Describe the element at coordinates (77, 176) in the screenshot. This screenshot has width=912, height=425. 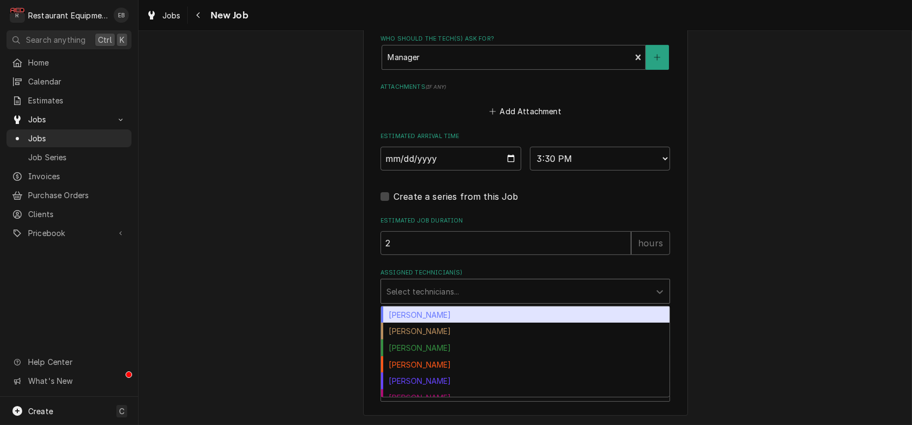
I see `span: Invoices` at that location.